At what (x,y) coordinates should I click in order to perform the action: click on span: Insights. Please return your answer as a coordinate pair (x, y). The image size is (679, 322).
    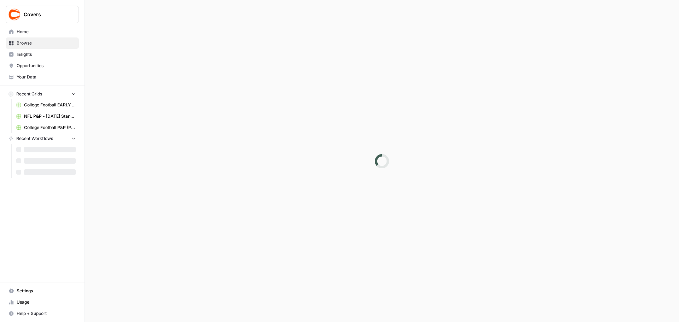
    Looking at the image, I should click on (46, 54).